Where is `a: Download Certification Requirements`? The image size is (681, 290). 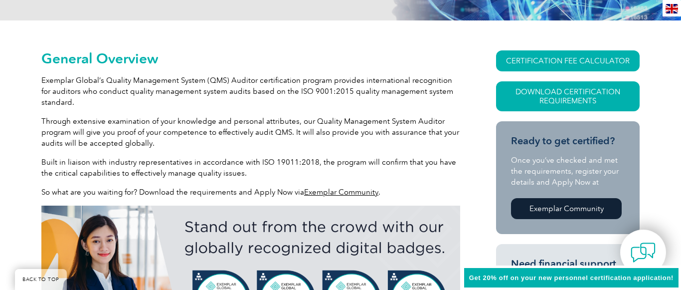
a: Download Certification Requirements is located at coordinates (568, 96).